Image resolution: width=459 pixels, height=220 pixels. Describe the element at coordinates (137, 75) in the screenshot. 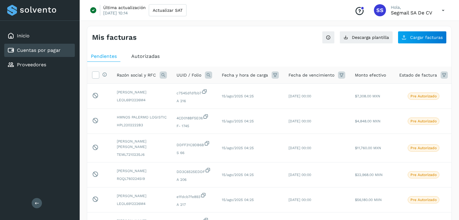

I see `span: Razón social y RFC` at that location.